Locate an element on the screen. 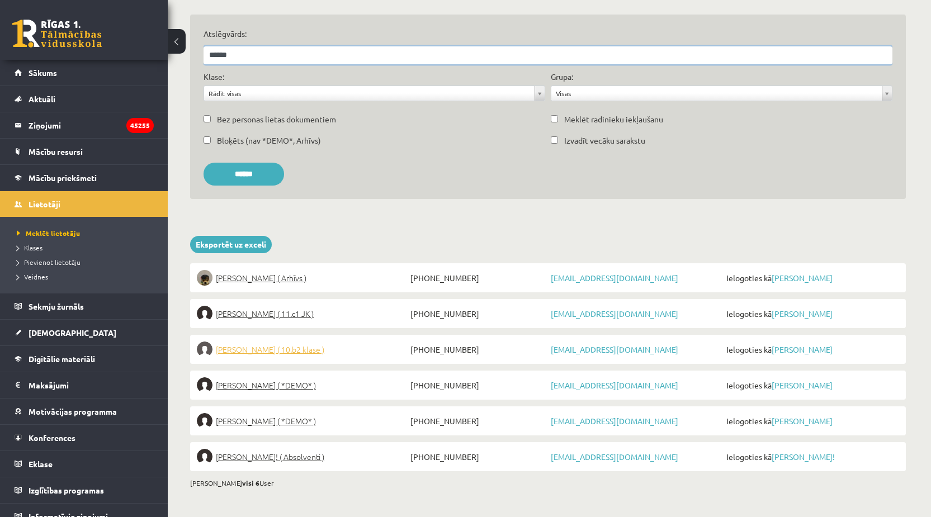  a: Ziņojumi45255 is located at coordinates (84, 125).